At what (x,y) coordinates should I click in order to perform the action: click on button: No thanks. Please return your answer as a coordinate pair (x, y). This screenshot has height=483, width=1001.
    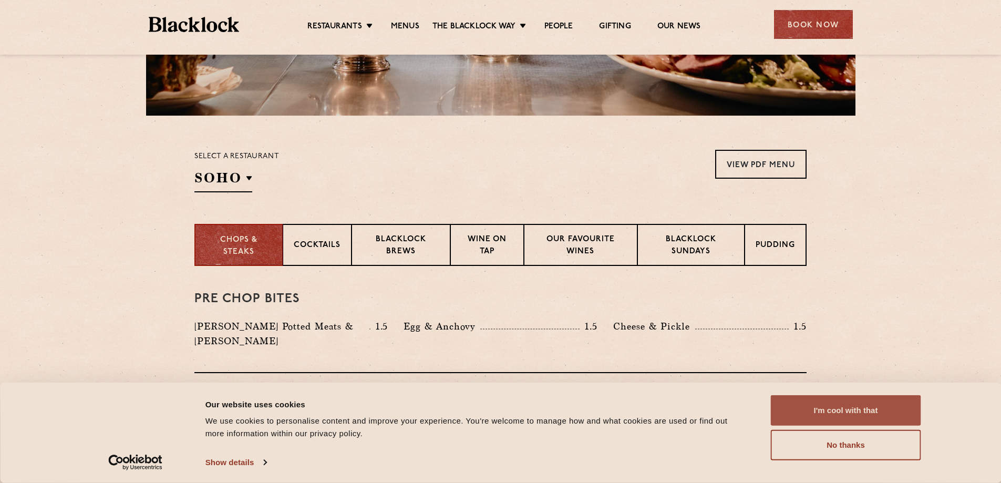
    Looking at the image, I should click on (846, 445).